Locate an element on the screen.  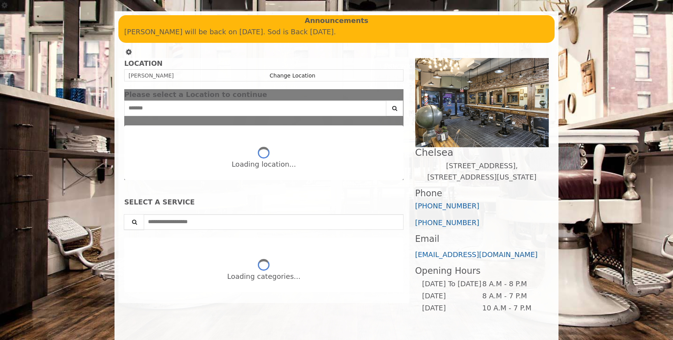
h3: Opening Hours is located at coordinates (482, 271).